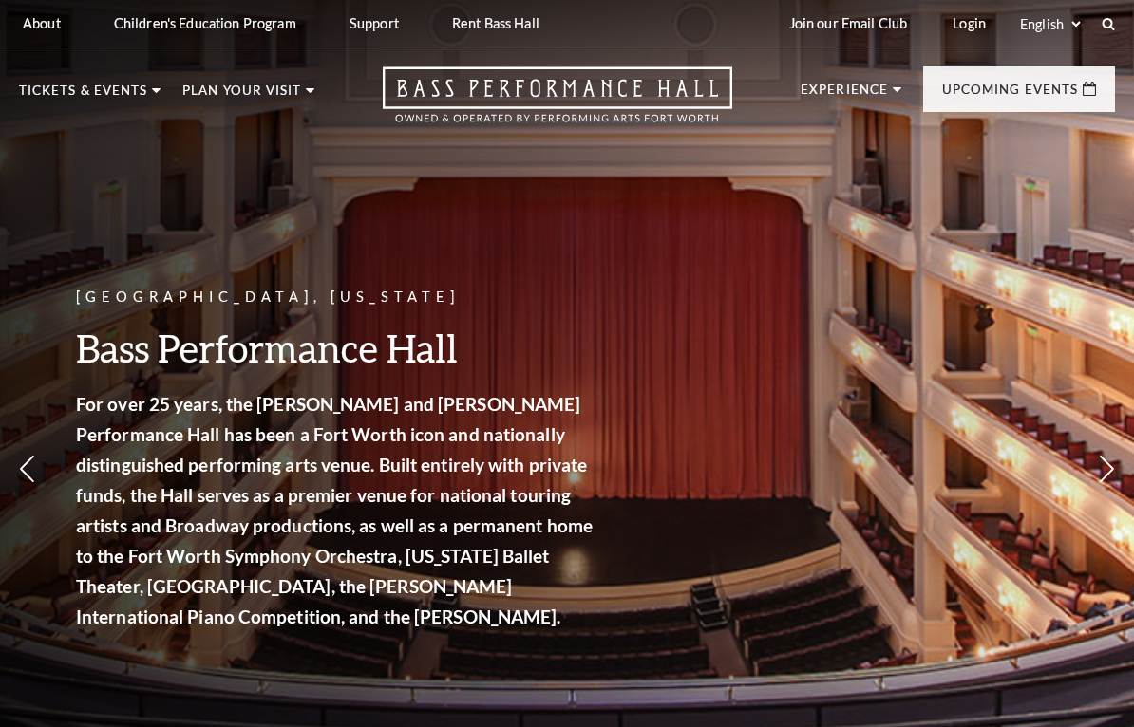 The image size is (1134, 727). I want to click on select: Select:, so click(1049, 24).